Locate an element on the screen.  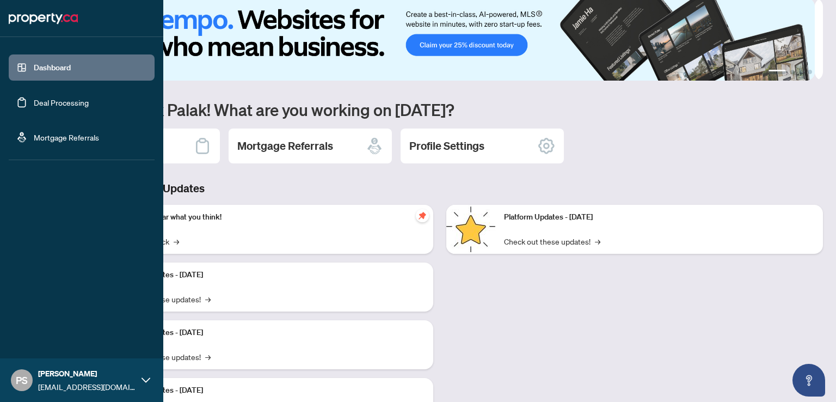
a: Dashboard is located at coordinates (52, 67).